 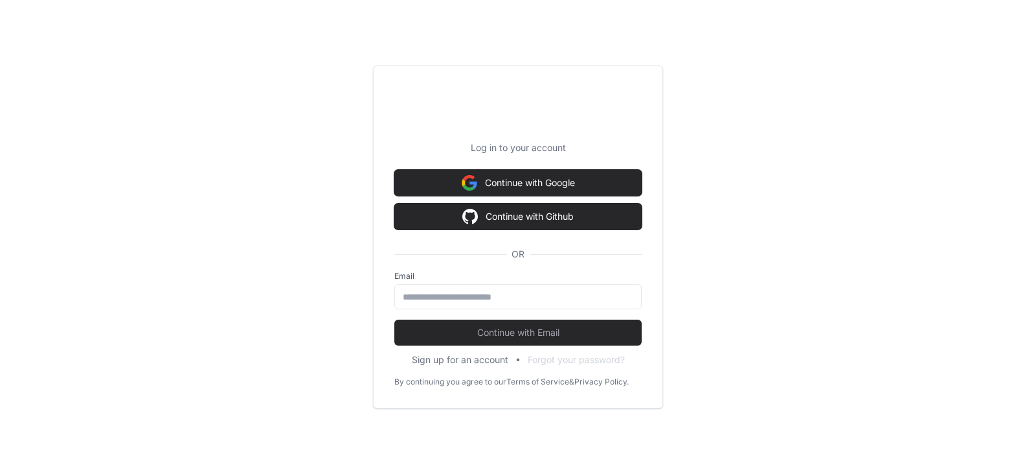 I want to click on label: Email, so click(x=518, y=276).